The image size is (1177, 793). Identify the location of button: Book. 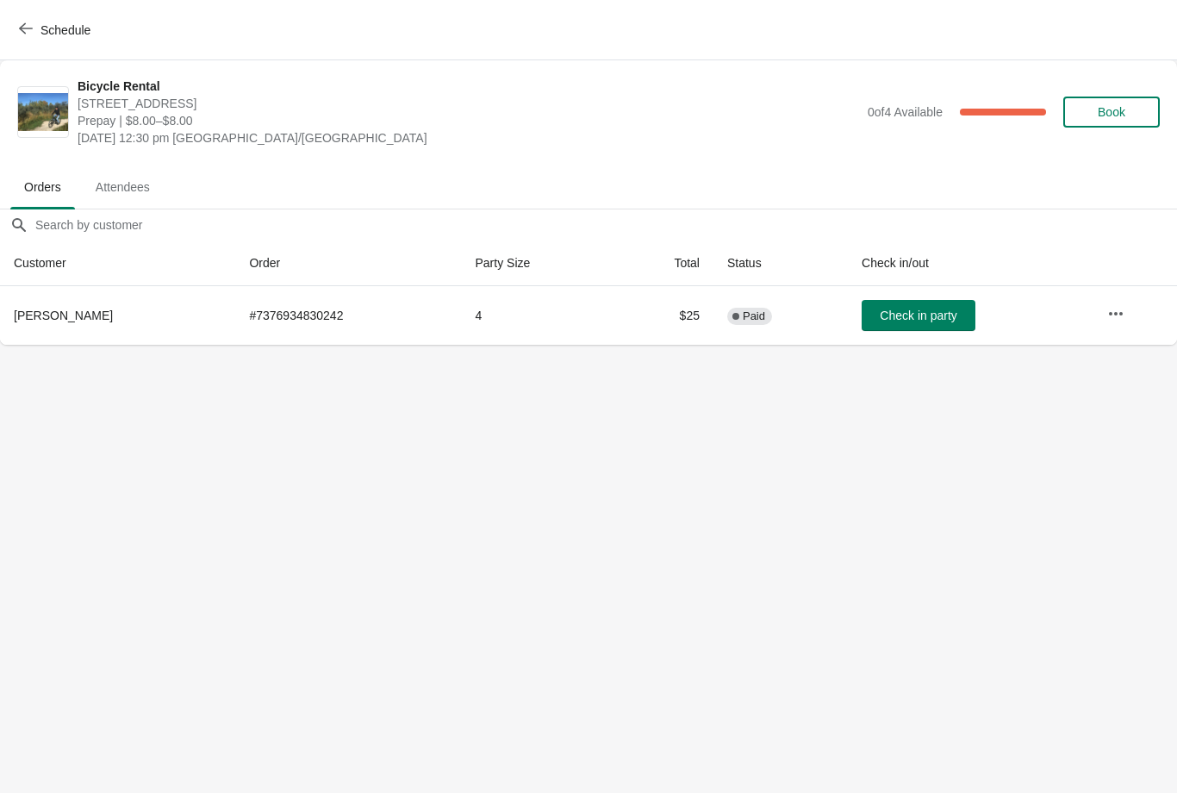
(1112, 112).